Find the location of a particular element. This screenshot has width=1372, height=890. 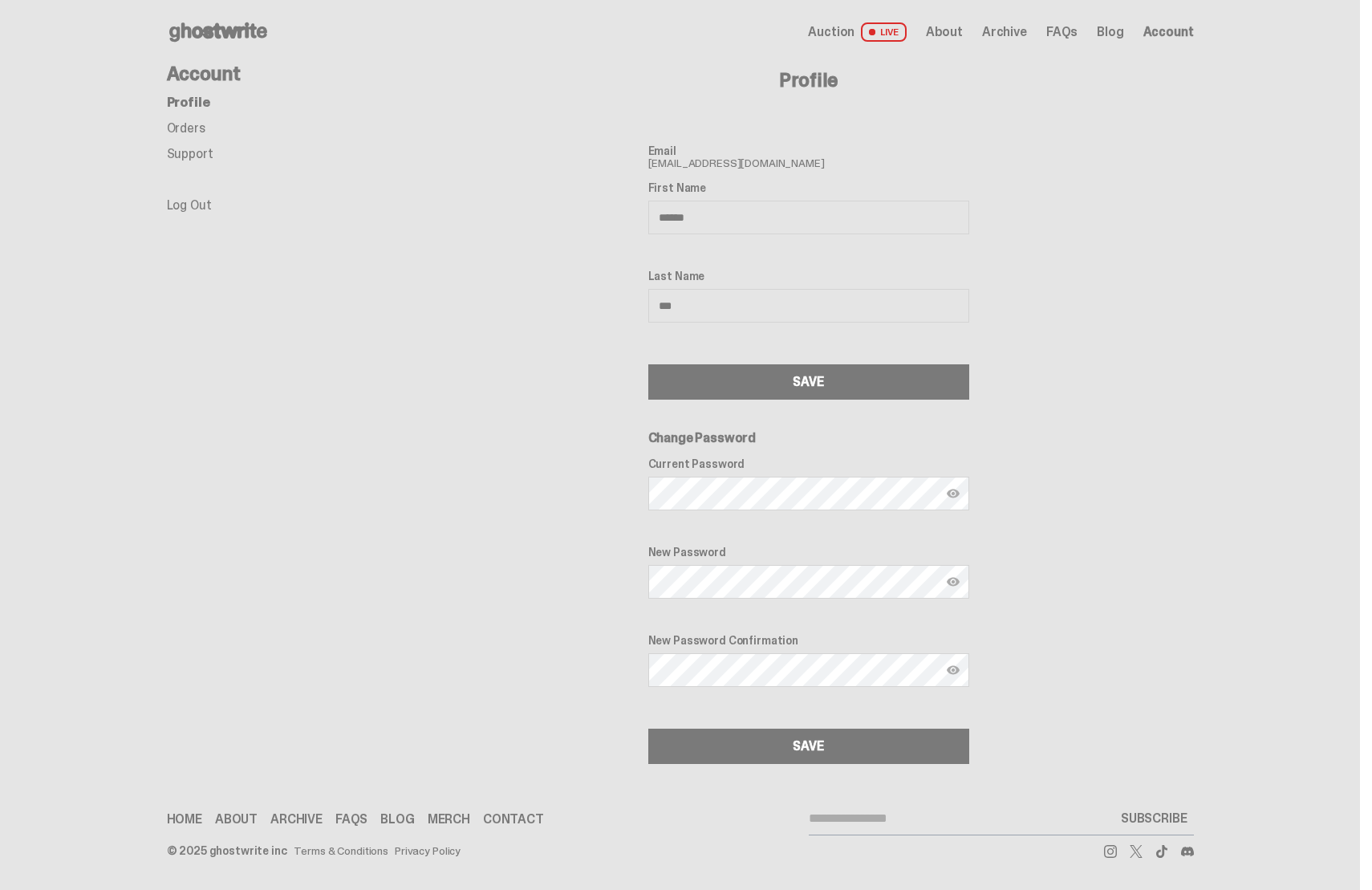

a: Account is located at coordinates (1169, 32).